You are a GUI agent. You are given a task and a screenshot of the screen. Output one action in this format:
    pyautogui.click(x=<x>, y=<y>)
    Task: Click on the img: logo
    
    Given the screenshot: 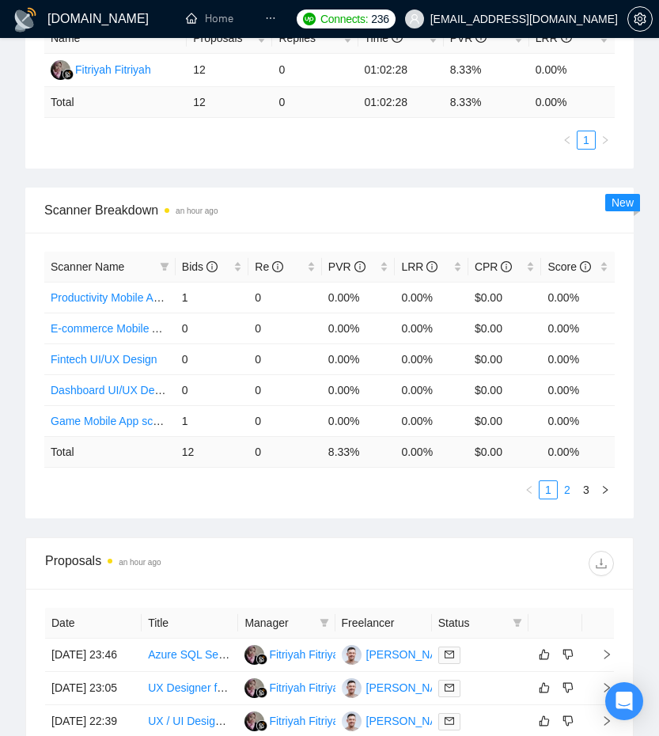 What is the action you would take?
    pyautogui.click(x=25, y=20)
    